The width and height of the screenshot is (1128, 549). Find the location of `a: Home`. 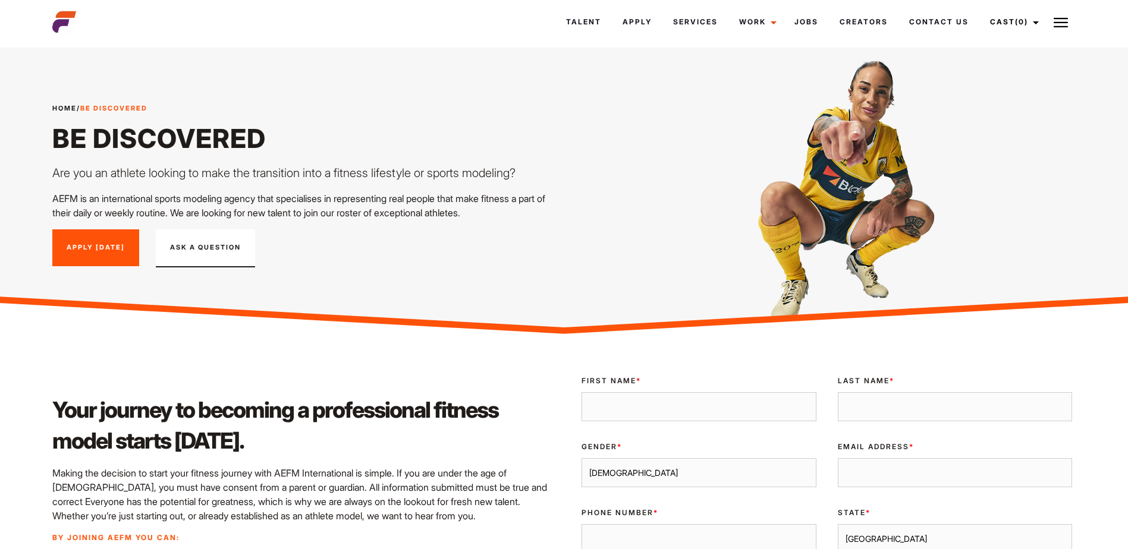

a: Home is located at coordinates (64, 108).